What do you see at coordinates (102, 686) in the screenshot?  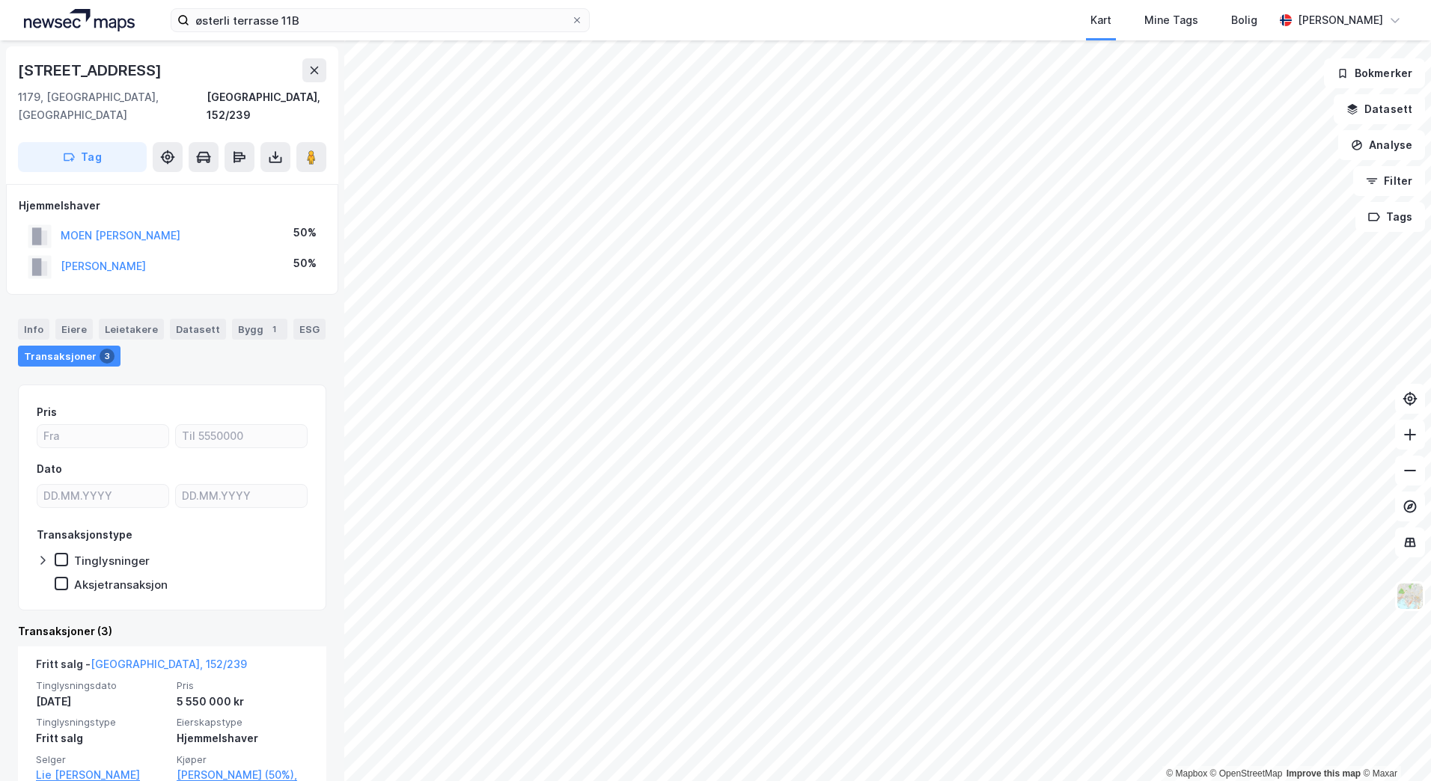 I see `span: Tinglysningsdato` at bounding box center [102, 686].